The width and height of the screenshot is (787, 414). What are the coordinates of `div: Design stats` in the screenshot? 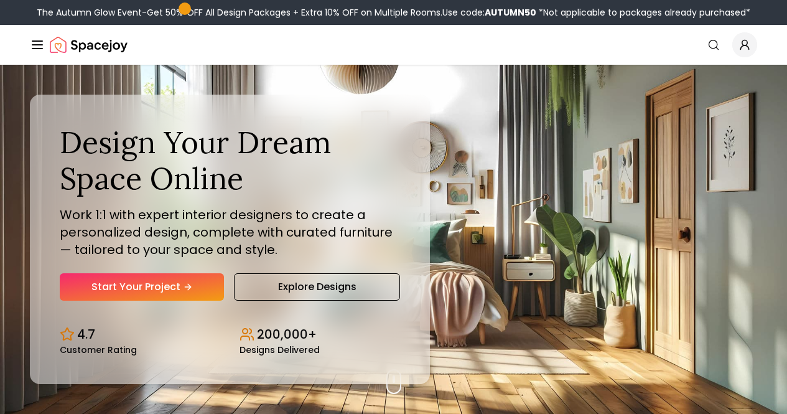 It's located at (230, 335).